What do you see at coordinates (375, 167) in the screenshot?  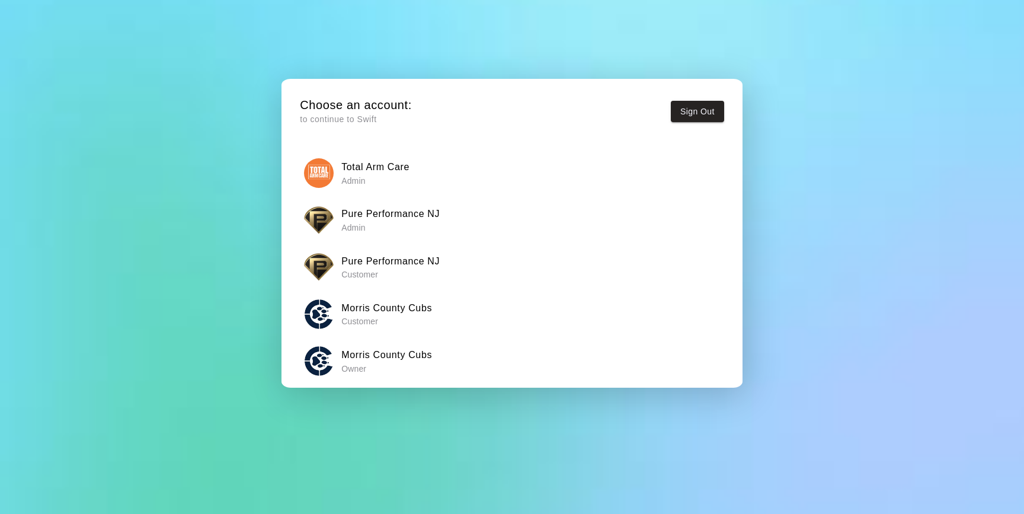 I see `h6: Total Arm Care` at bounding box center [375, 167].